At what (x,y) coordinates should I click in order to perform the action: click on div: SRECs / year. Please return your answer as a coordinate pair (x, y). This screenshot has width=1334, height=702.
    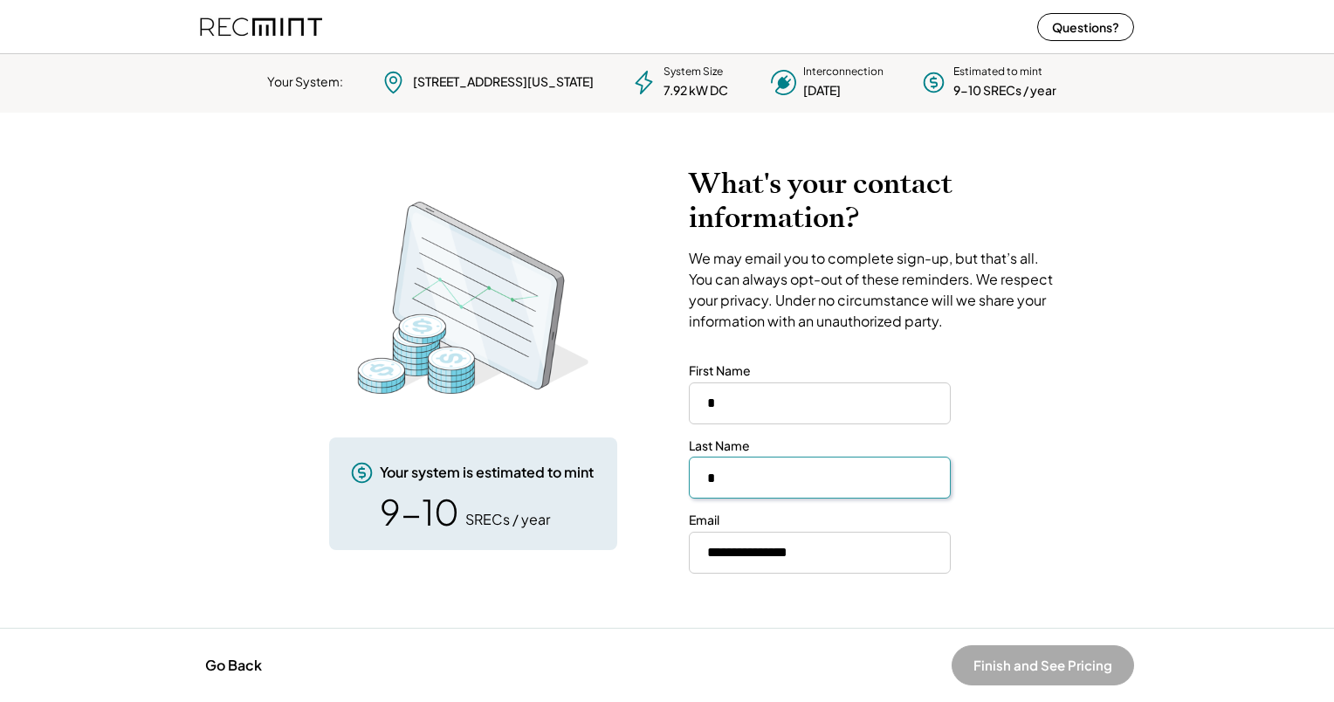
    Looking at the image, I should click on (507, 519).